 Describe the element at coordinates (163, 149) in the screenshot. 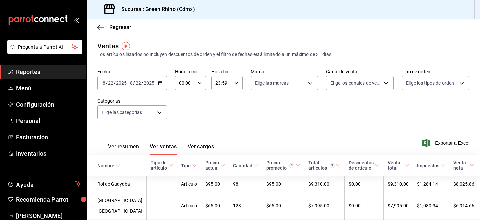

I see `button: Ver ventas` at that location.